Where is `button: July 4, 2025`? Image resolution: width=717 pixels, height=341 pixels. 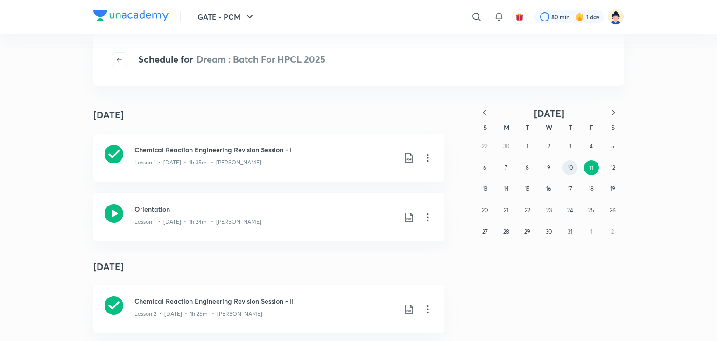 button: July 4, 2025 is located at coordinates (591, 146).